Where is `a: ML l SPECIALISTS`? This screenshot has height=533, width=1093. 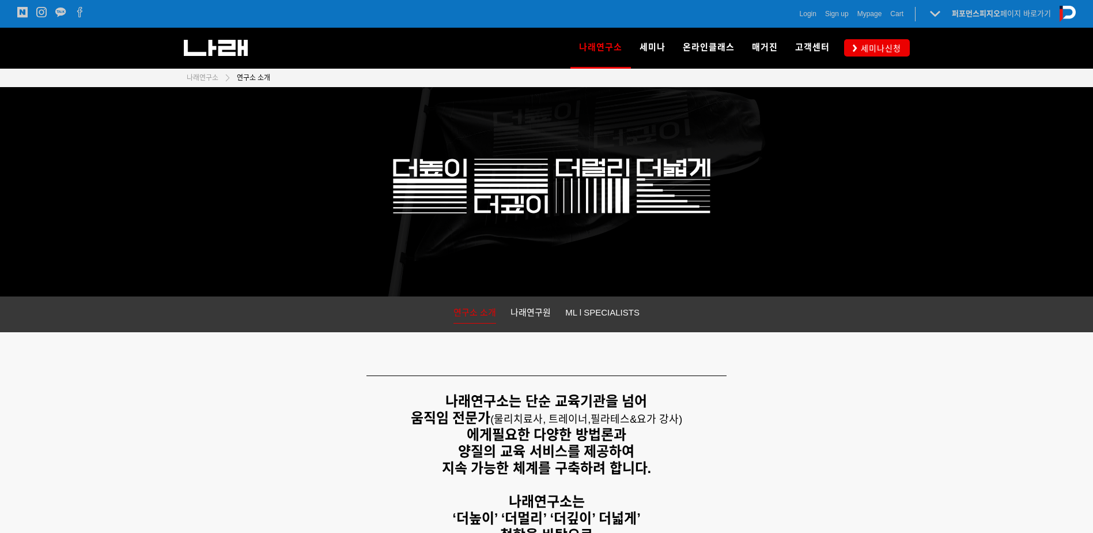 a: ML l SPECIALISTS is located at coordinates (602, 314).